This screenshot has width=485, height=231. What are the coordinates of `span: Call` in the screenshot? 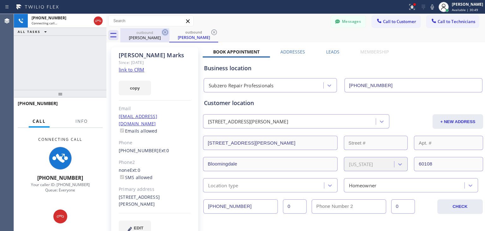 It's located at (39, 121).